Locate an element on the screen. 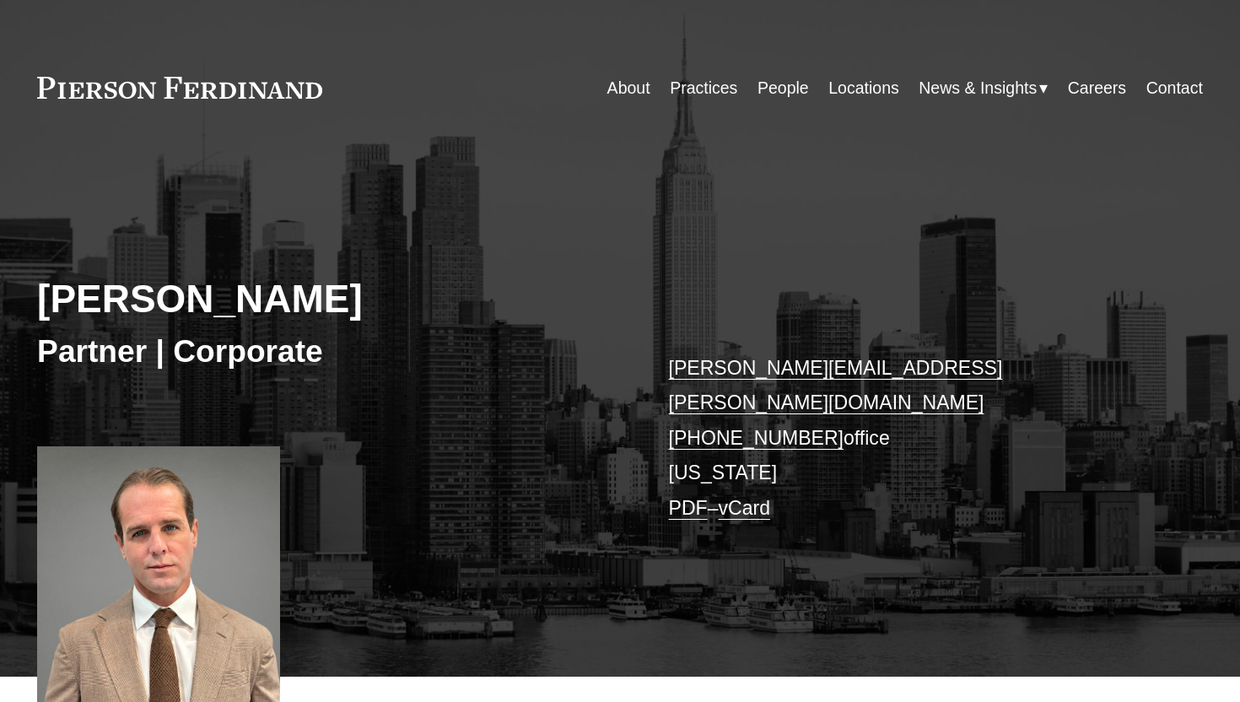  a: Locations is located at coordinates (864, 88).